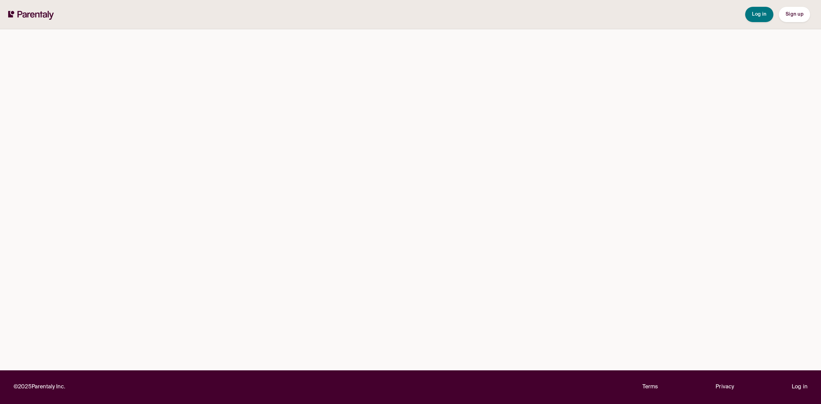 Image resolution: width=821 pixels, height=404 pixels. I want to click on span: Sign up, so click(795, 14).